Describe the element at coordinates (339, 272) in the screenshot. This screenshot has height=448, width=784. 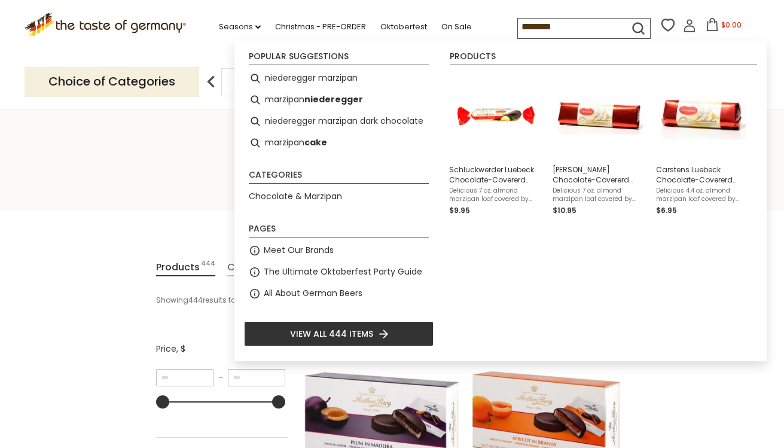
I see `li: The Ultimate Oktoberfest Party Guide` at that location.